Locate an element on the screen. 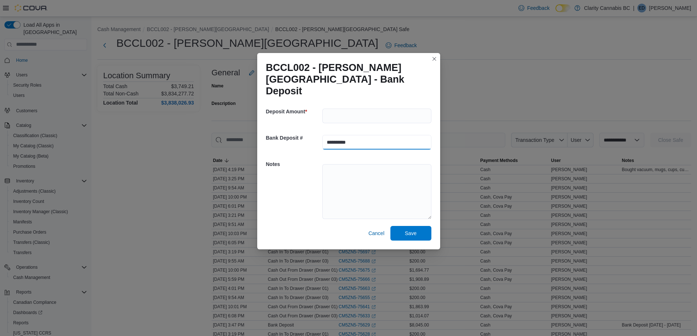 The height and width of the screenshot is (336, 697). h5: Deposit Amount is located at coordinates (293, 112).